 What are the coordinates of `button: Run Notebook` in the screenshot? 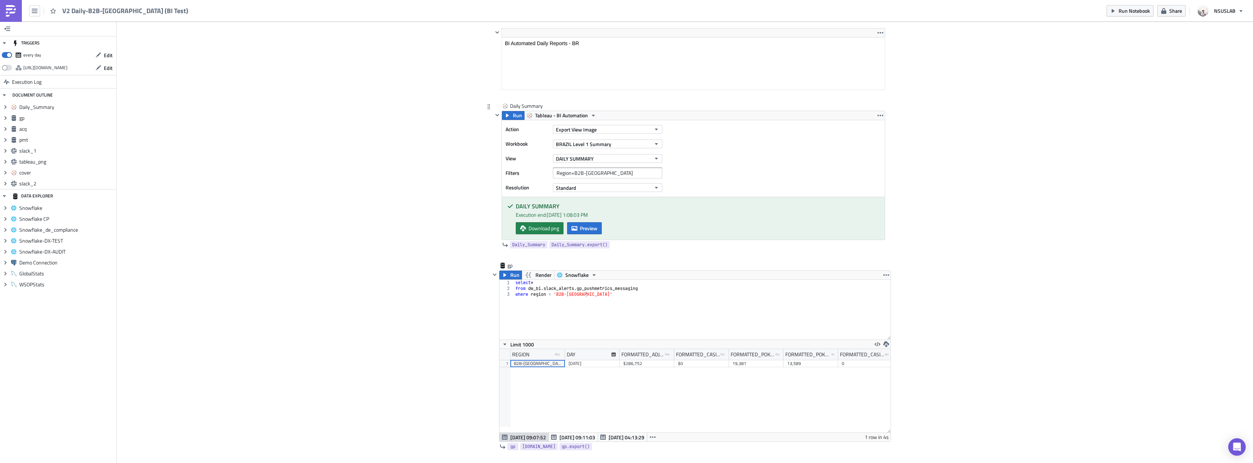 It's located at (1130, 11).